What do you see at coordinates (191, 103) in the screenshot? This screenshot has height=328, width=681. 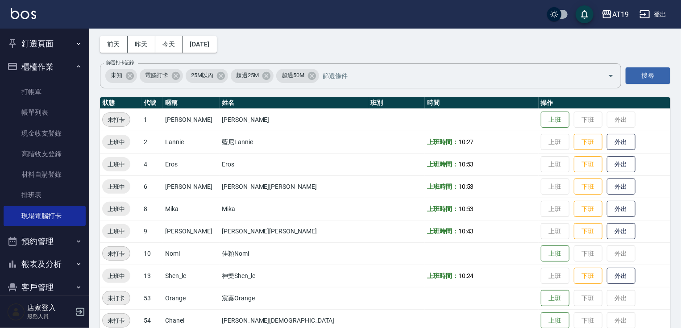 I see `th: 暱稱` at bounding box center [191, 103].